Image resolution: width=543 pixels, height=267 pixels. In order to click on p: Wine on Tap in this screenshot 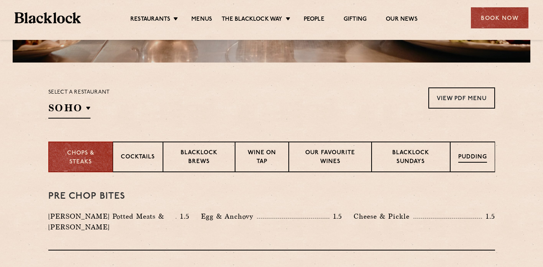, I will do `click(262, 158)`.